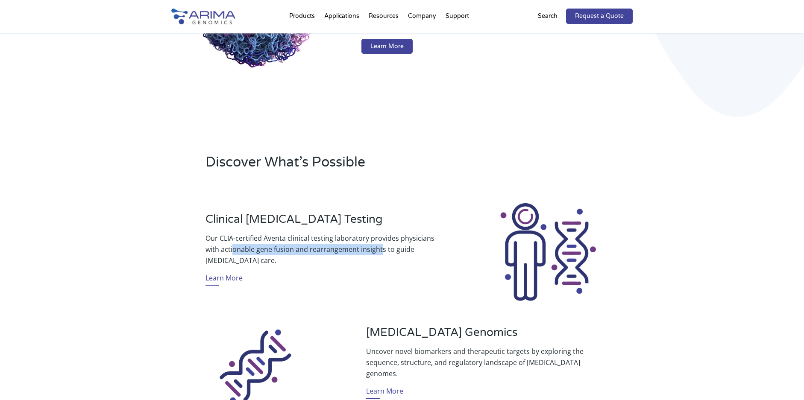  What do you see at coordinates (322, 249) in the screenshot?
I see `p: Our CLIA-certified Aventa clinical testing laboratory provides physicians with actionable gene fu...` at bounding box center [322, 249].